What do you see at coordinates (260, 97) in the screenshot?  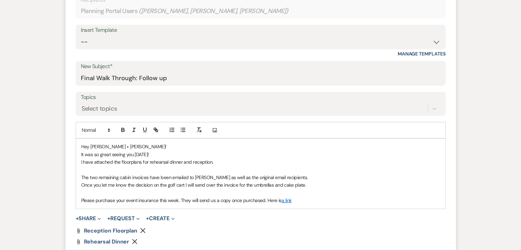 I see `label: Topics` at bounding box center [260, 97].